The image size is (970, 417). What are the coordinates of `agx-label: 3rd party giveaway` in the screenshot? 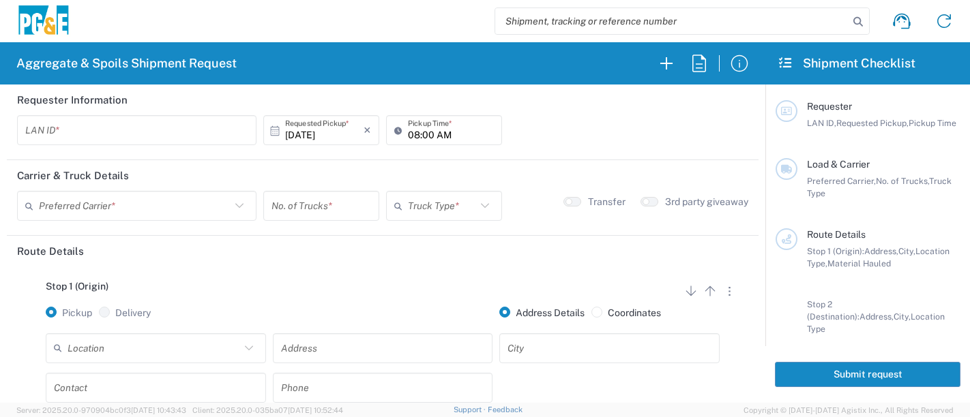 It's located at (707, 202).